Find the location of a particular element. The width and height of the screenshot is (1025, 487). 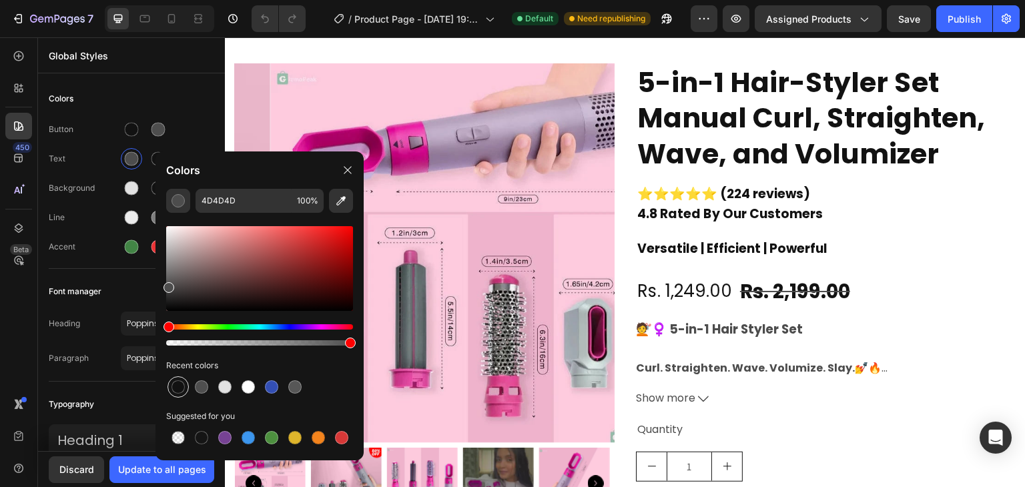

button: decrement is located at coordinates (426, 429).